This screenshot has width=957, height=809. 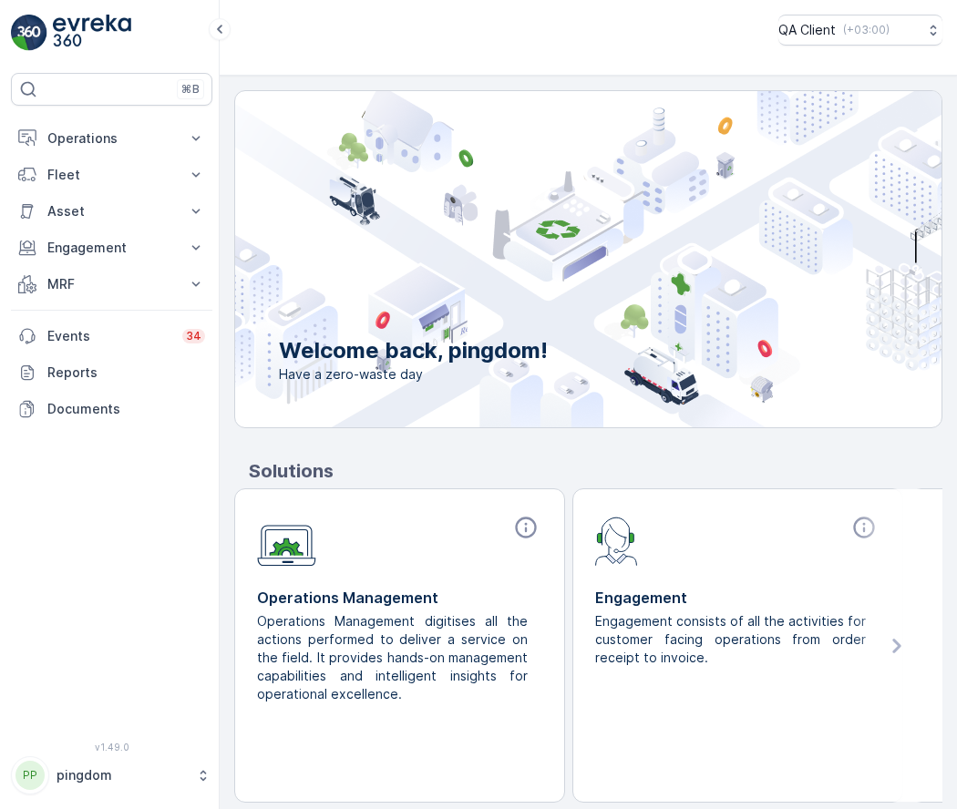 What do you see at coordinates (111, 747) in the screenshot?
I see `span: v 1.49.0` at bounding box center [111, 747].